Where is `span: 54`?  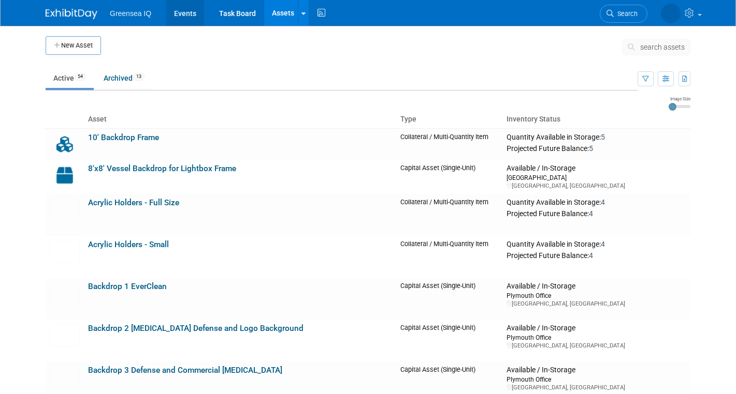
span: 54 is located at coordinates (80, 77).